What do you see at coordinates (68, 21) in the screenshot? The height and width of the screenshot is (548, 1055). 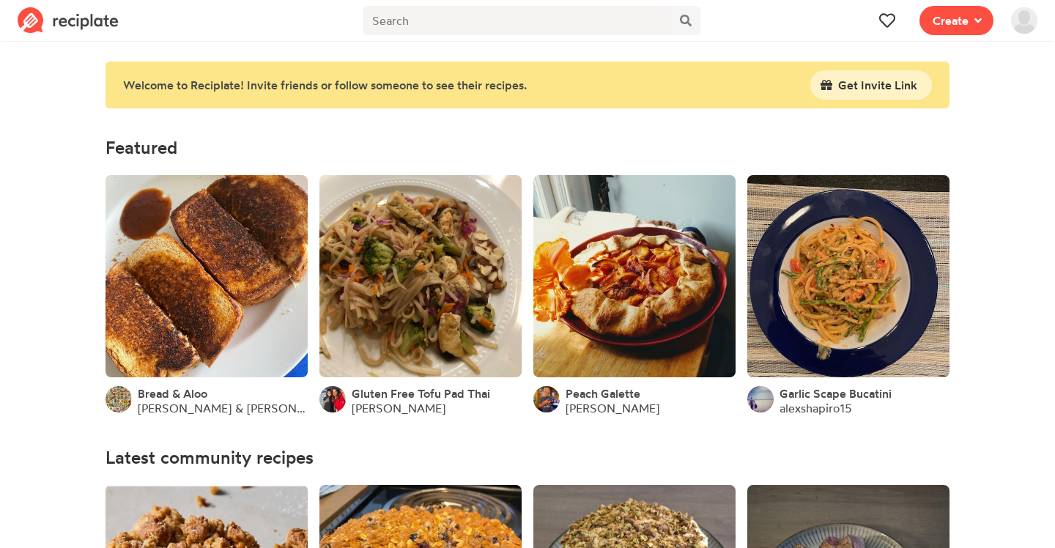 I see `img: Reciplate` at bounding box center [68, 21].